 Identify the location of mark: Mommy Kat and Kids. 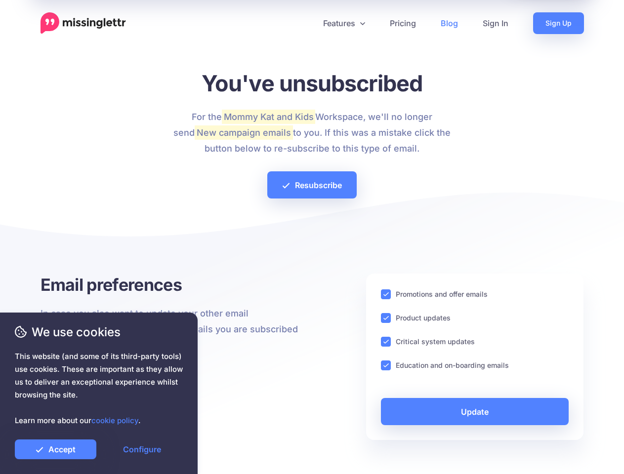
(268, 117).